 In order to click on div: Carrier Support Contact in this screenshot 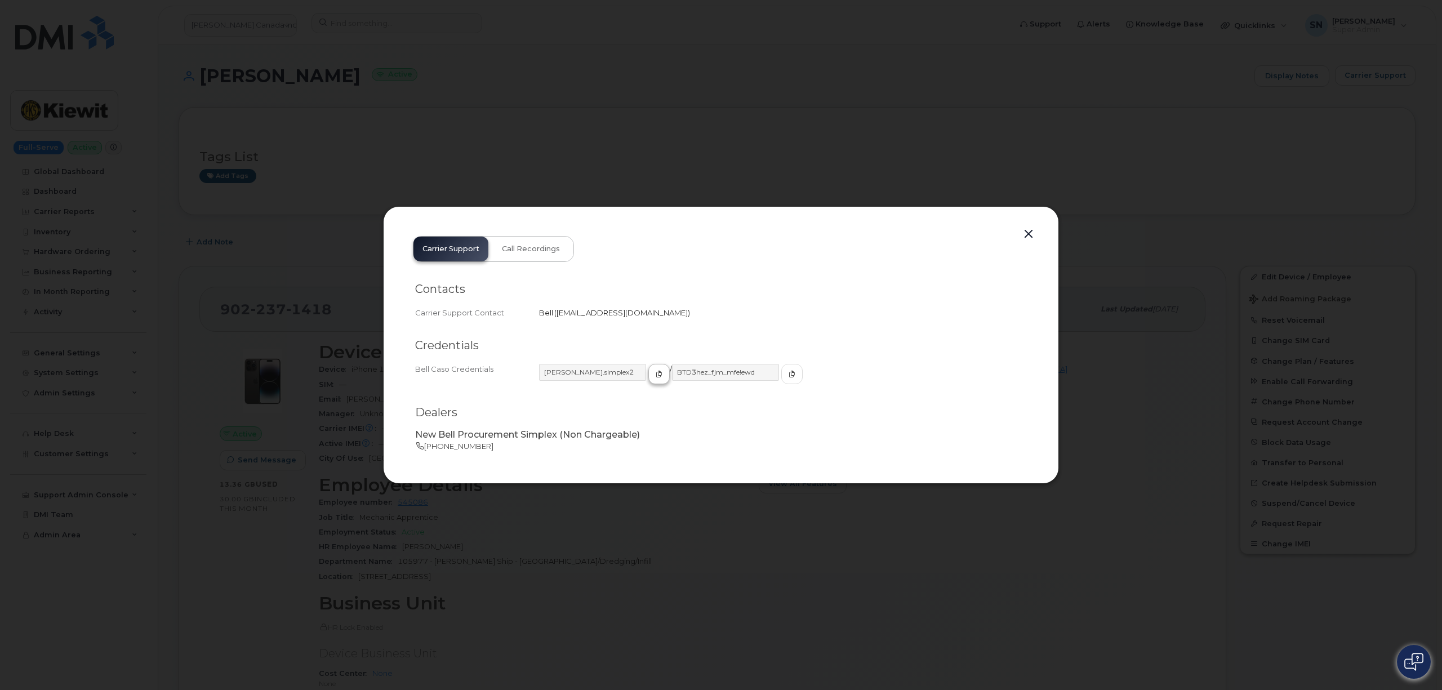, I will do `click(477, 313)`.